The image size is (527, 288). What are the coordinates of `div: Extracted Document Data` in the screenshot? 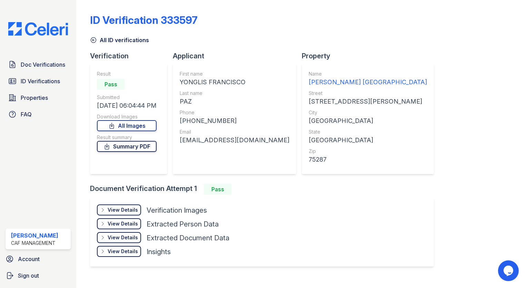 It's located at (188, 238).